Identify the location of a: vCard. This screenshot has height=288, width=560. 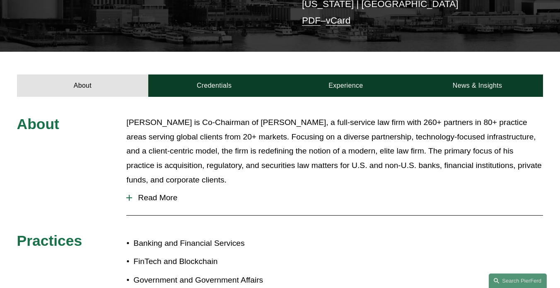
(338, 20).